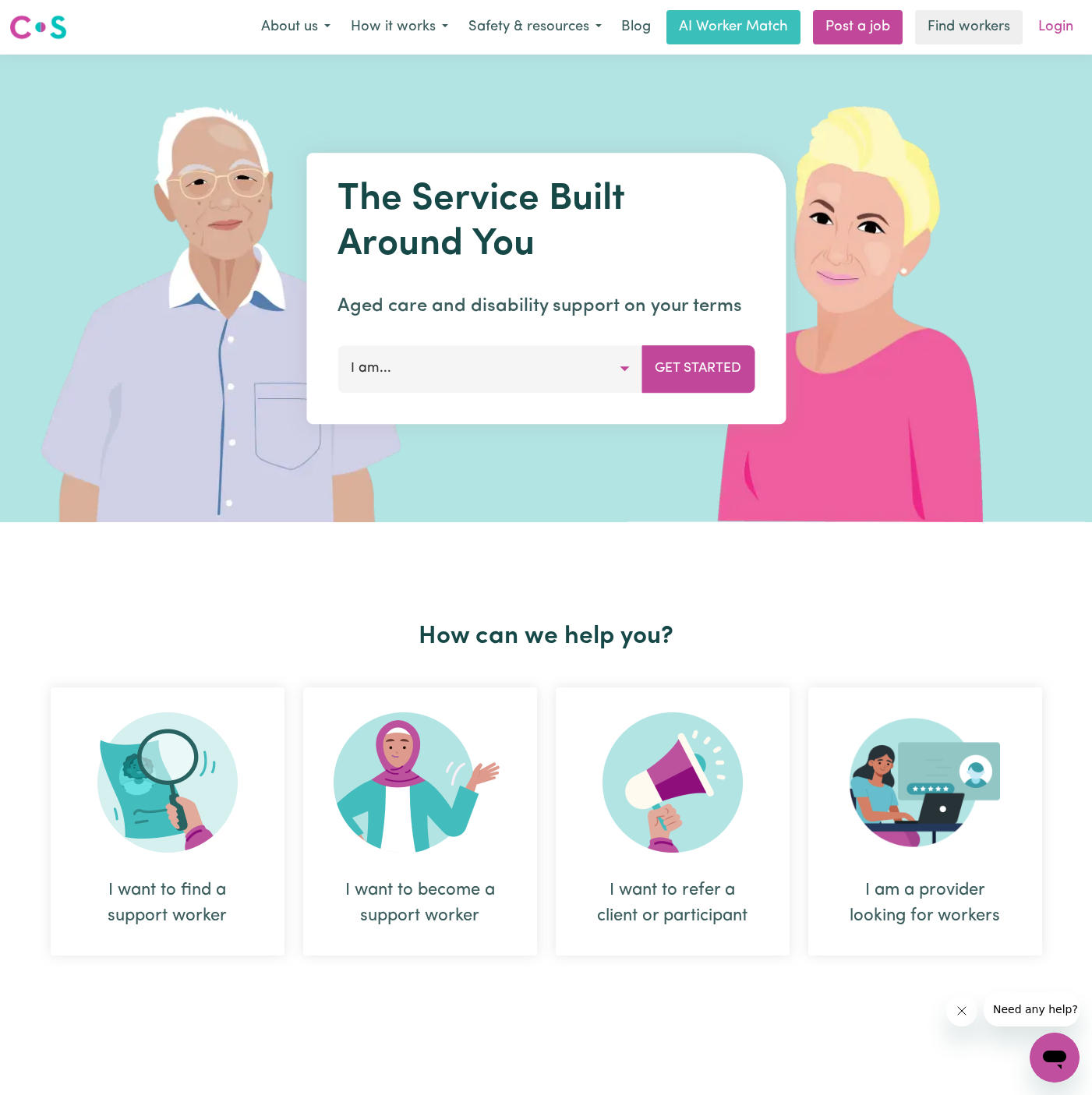  Describe the element at coordinates (968, 27) in the screenshot. I see `a: Find workers` at that location.